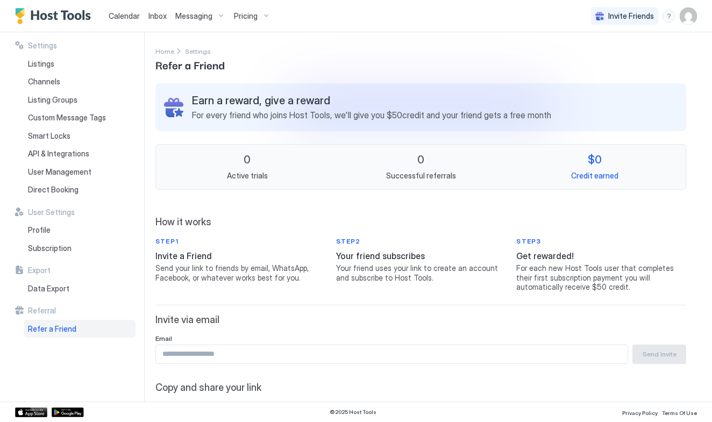  What do you see at coordinates (372, 115) in the screenshot?
I see `span: For every friend who joins Host Tools, we'll give you $ 50 credit and your friend gets a free month` at bounding box center [372, 115].